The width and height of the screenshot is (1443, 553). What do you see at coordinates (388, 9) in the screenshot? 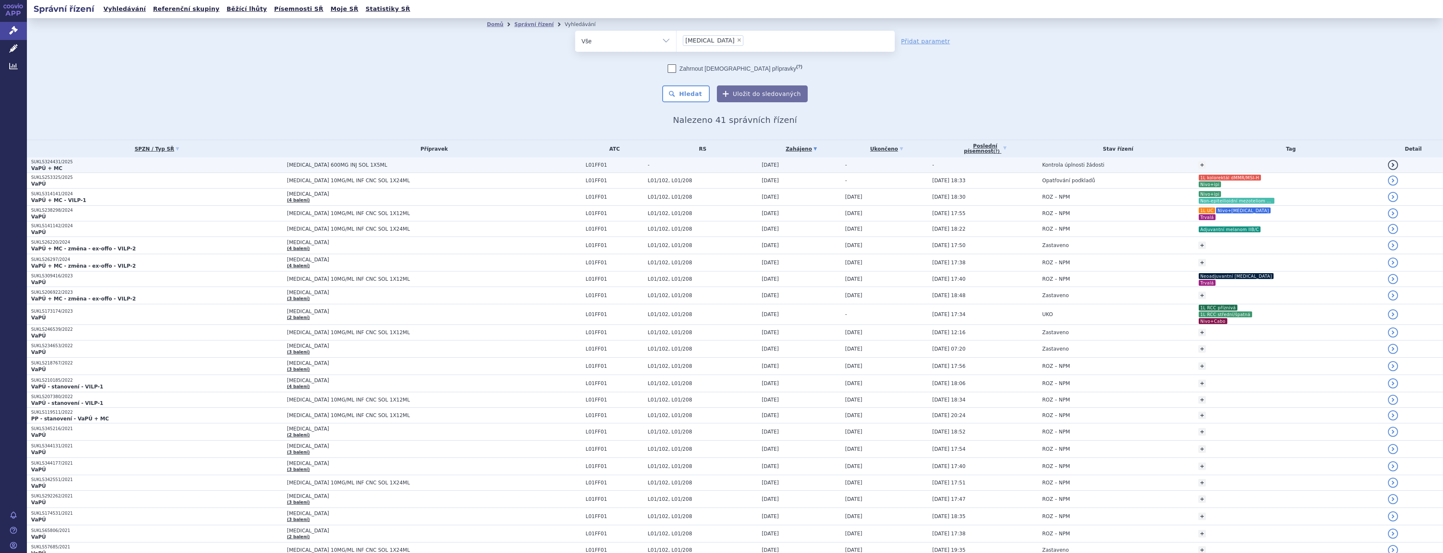
I see `a: Statistiky SŘ` at bounding box center [388, 9].